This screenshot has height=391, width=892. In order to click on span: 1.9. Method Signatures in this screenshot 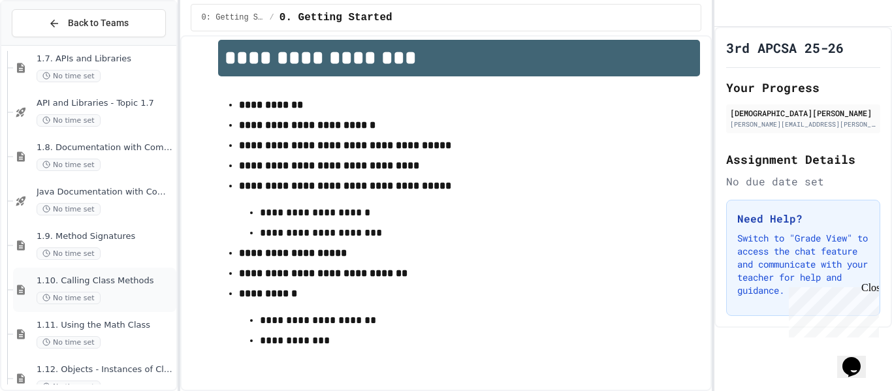, I will do `click(105, 236)`.